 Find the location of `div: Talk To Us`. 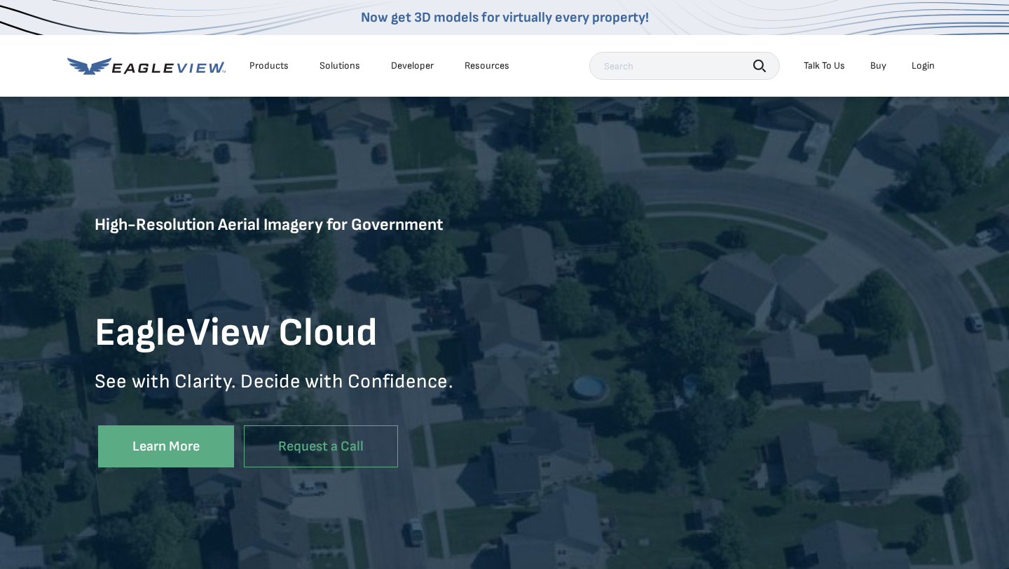

div: Talk To Us is located at coordinates (824, 66).